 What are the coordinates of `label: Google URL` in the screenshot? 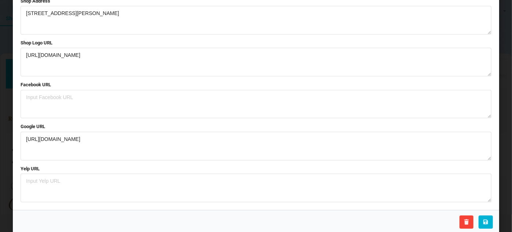 It's located at (256, 127).